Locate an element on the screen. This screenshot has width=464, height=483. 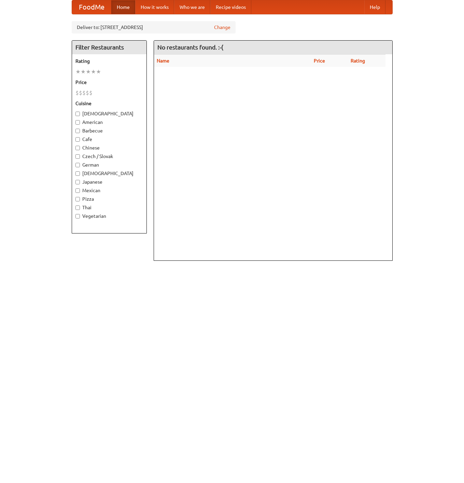
input: Vegetarian is located at coordinates (78, 216).